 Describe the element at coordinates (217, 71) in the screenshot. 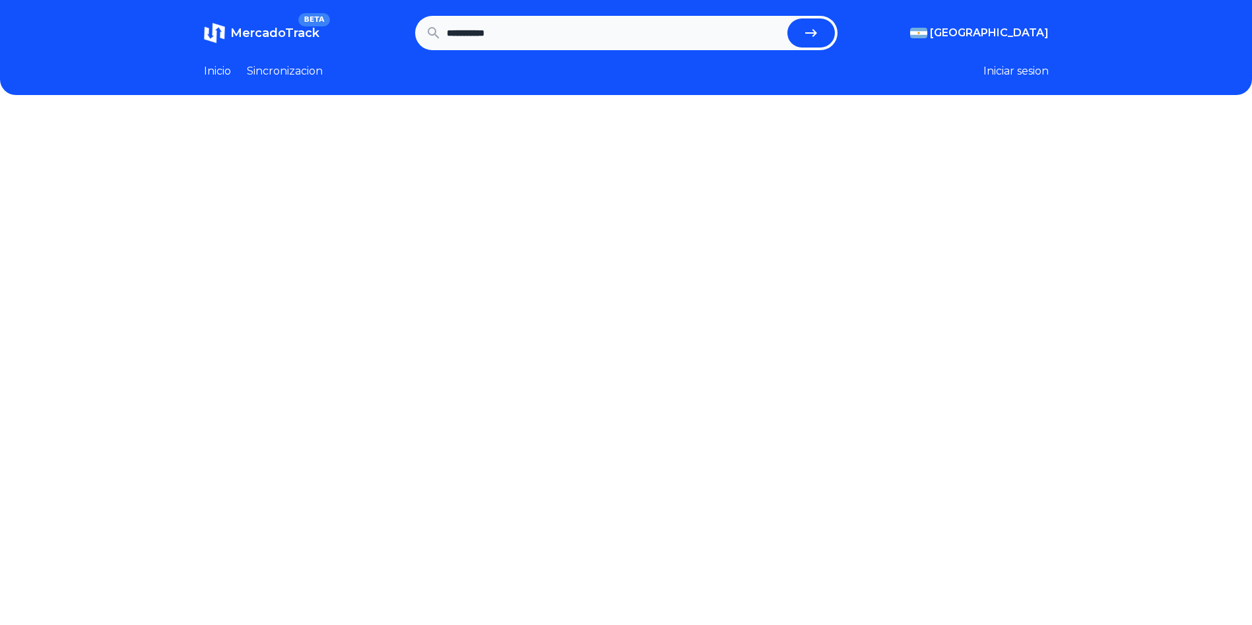

I see `a: Inicio` at that location.